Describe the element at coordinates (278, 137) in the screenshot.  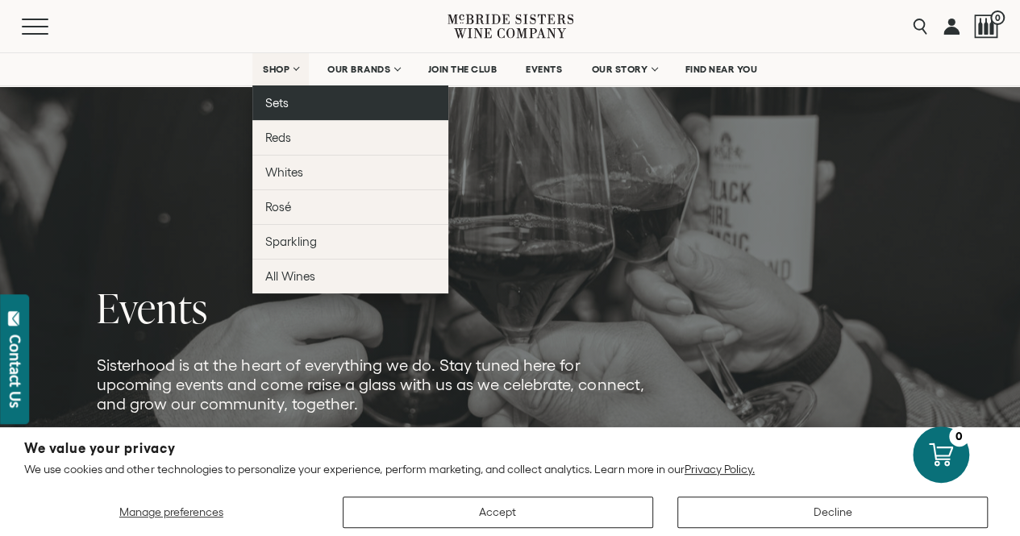
I see `span: Reds` at that location.